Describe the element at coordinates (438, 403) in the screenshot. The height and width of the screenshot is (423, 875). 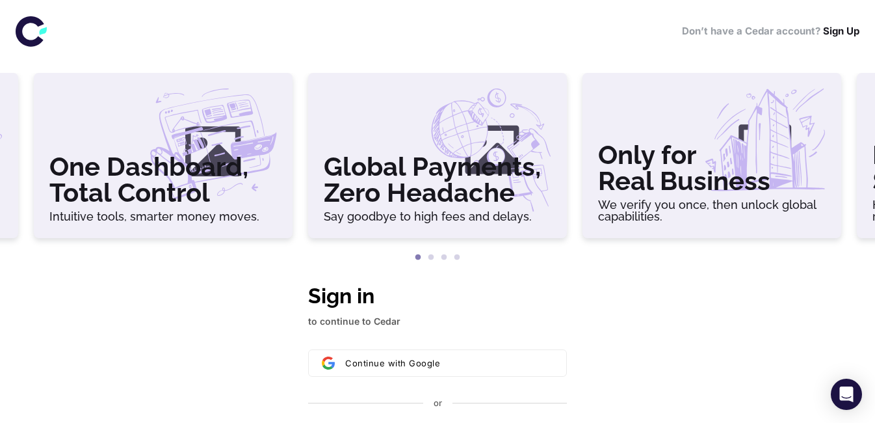
I see `p: or` at that location.